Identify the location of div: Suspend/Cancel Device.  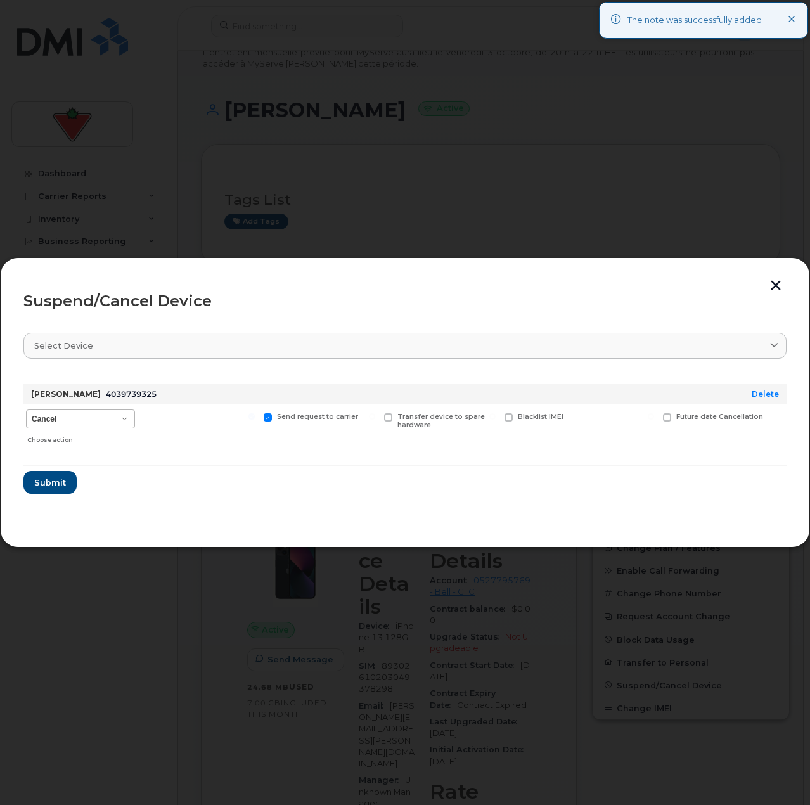
(405, 301).